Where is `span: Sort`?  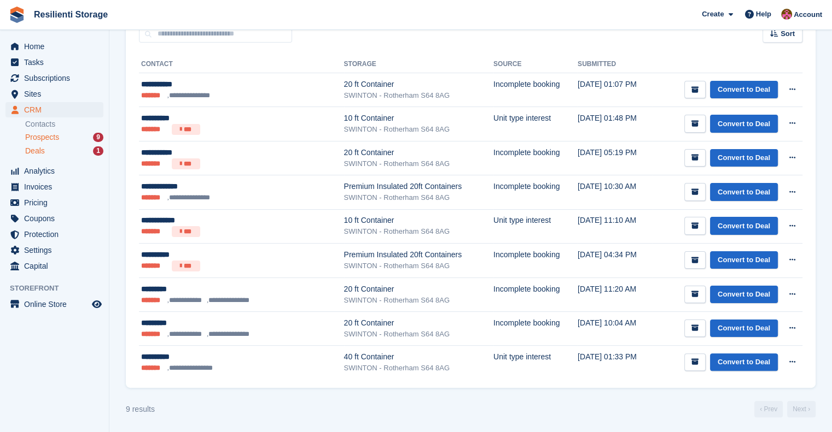 span: Sort is located at coordinates (787, 34).